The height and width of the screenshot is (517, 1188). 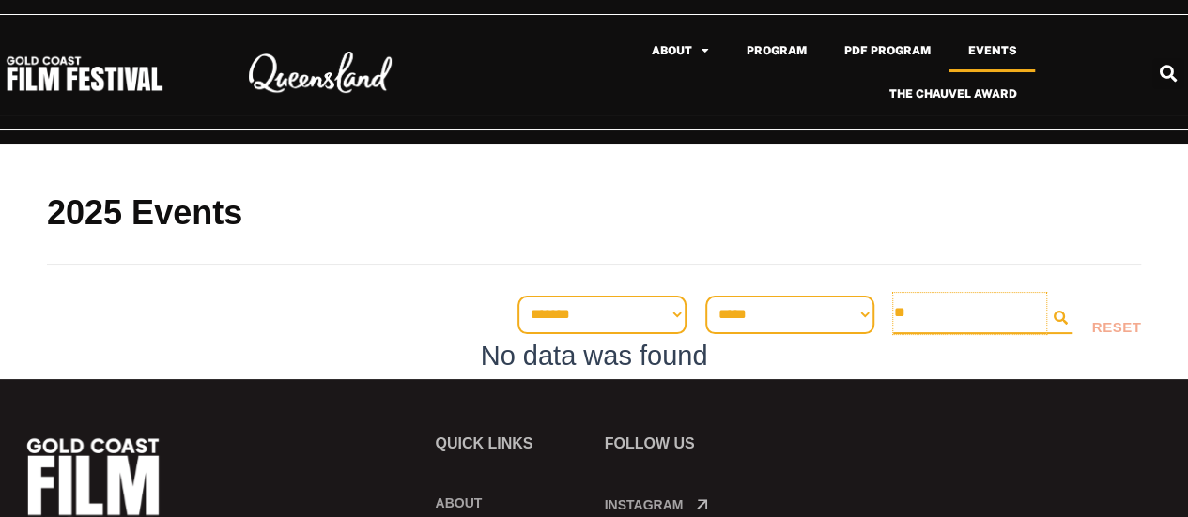 What do you see at coordinates (679, 444) in the screenshot?
I see `p: FOLLOW US` at bounding box center [679, 444].